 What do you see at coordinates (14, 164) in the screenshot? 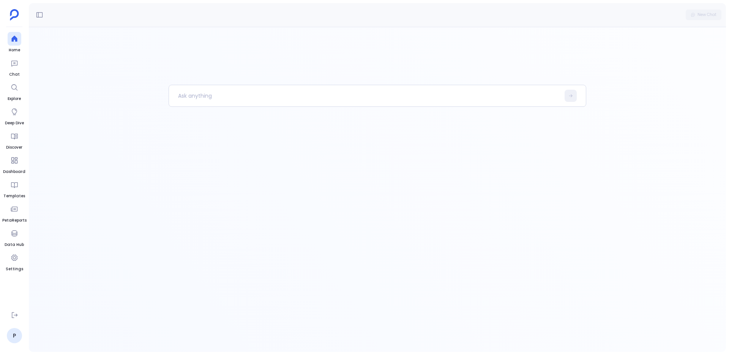
I see `a: Dashboard` at bounding box center [14, 164].